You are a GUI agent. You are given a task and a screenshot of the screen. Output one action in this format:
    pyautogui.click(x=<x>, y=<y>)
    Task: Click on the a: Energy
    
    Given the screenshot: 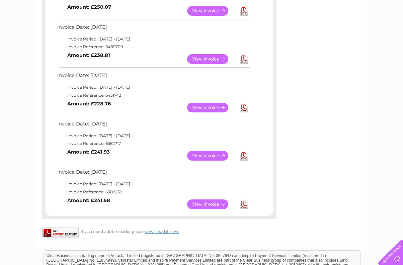 What is the action you would take?
    pyautogui.click(x=310, y=31)
    